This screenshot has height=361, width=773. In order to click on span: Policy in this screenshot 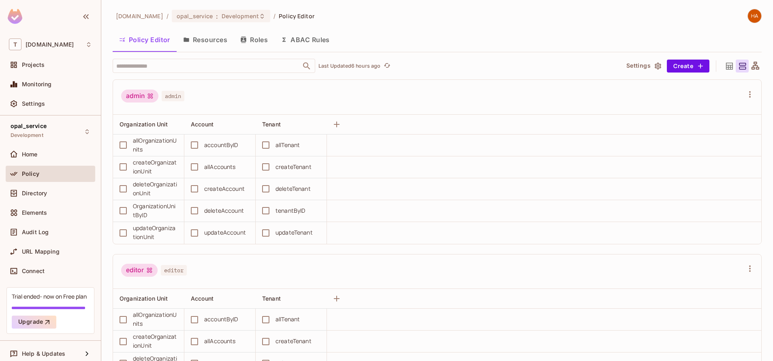, I will do `click(30, 174)`.